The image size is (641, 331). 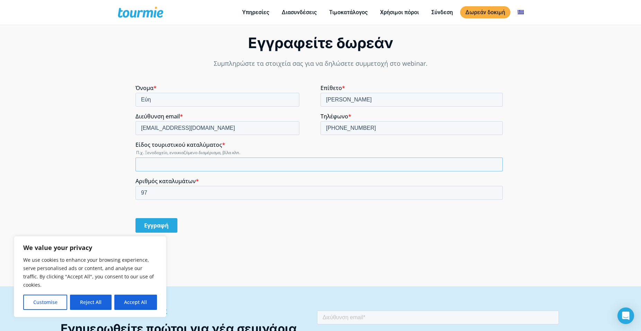 What do you see at coordinates (90, 273) in the screenshot?
I see `p: We use cookies to enhance your browsing experience, serve personalised ads or content, and analys...` at bounding box center [90, 273].